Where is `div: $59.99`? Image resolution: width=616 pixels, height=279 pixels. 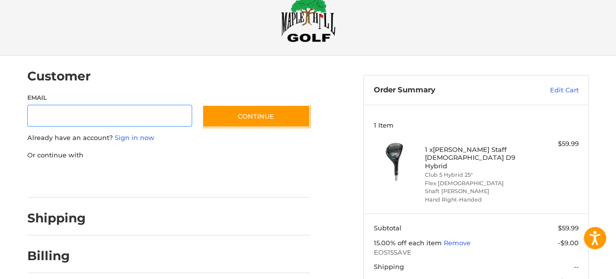
div: $59.99 is located at coordinates (553, 144).